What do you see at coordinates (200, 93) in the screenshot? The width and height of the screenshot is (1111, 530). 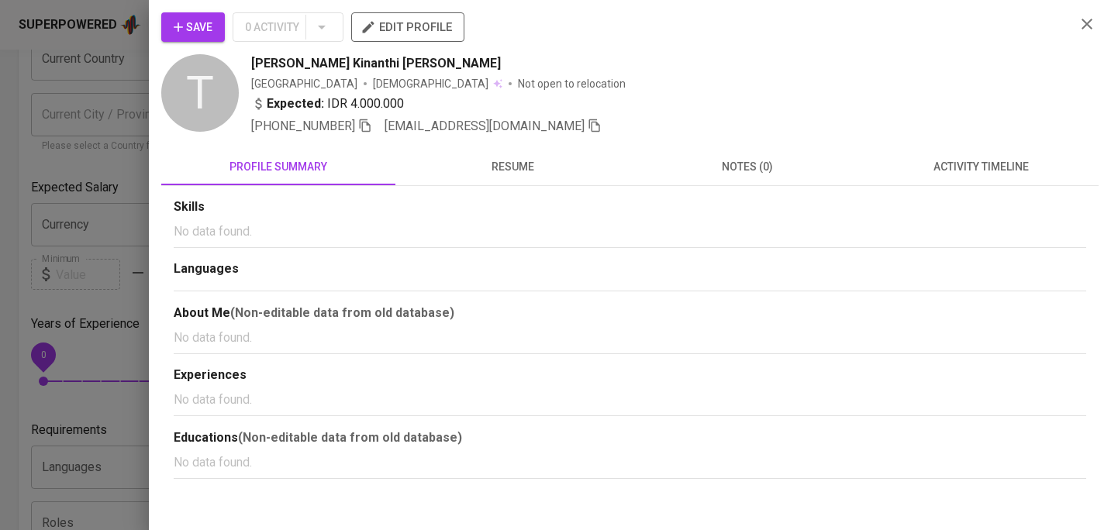 I see `div: T` at bounding box center [200, 93].